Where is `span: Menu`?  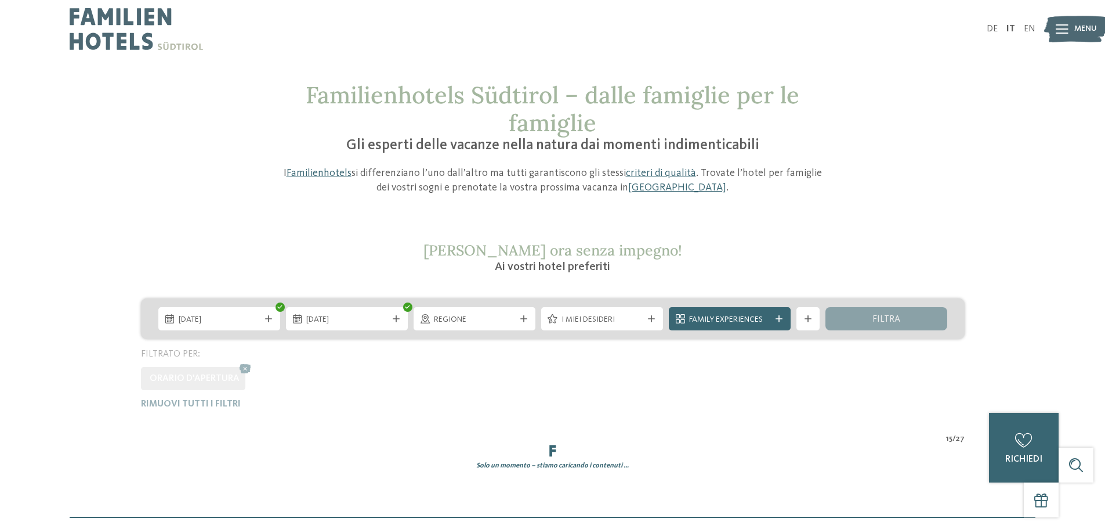
span: Menu is located at coordinates (1086, 29).